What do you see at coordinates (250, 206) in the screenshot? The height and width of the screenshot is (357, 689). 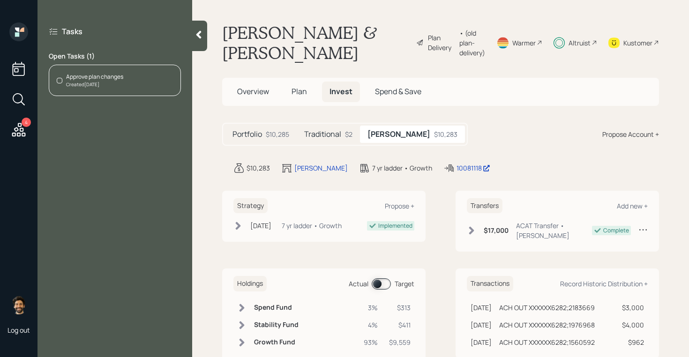 I see `h6: Strategy` at bounding box center [250, 206].